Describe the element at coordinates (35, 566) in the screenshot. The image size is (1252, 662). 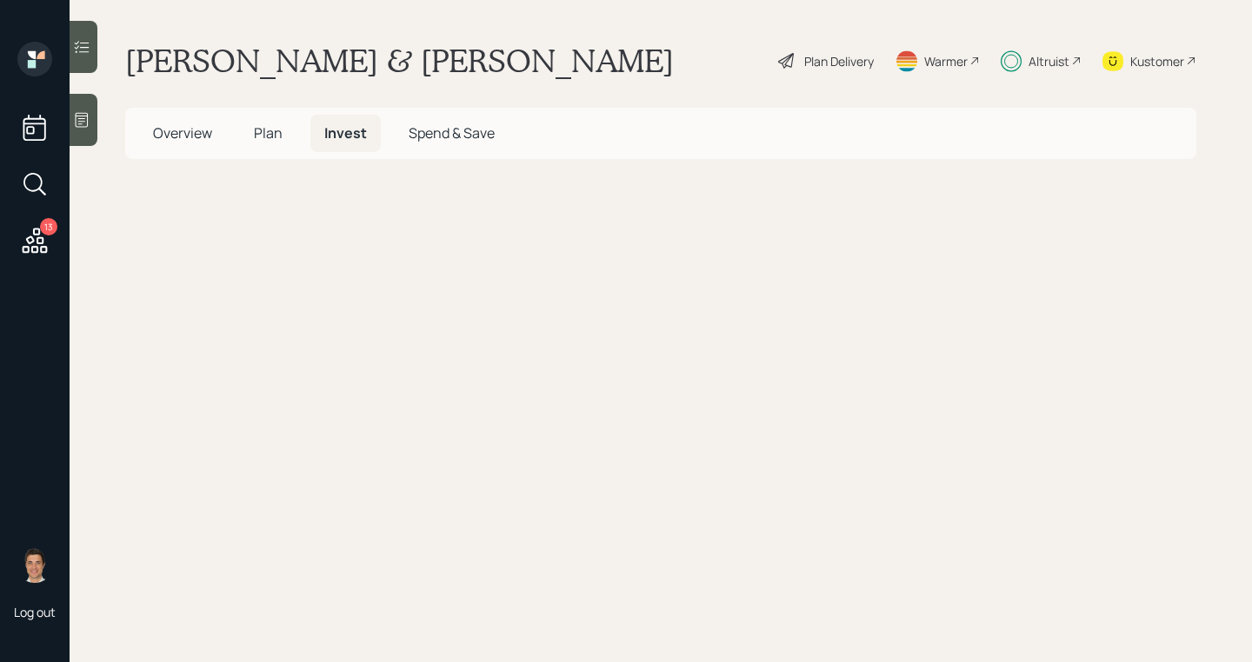
I see `img: tyler-end-headshot.png` at that location.